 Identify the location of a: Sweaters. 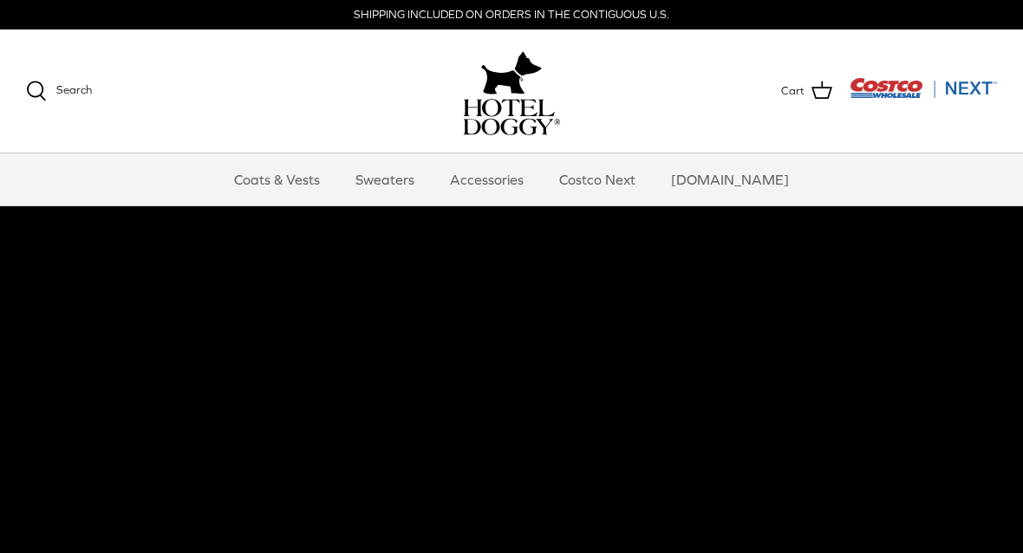
(385, 179).